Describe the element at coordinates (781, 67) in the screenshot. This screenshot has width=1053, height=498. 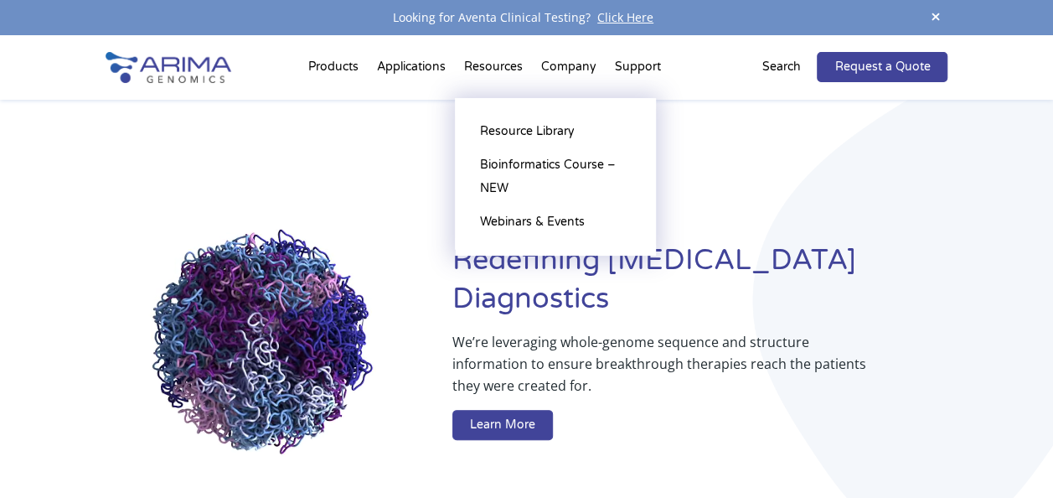
I see `p: Search` at that location.